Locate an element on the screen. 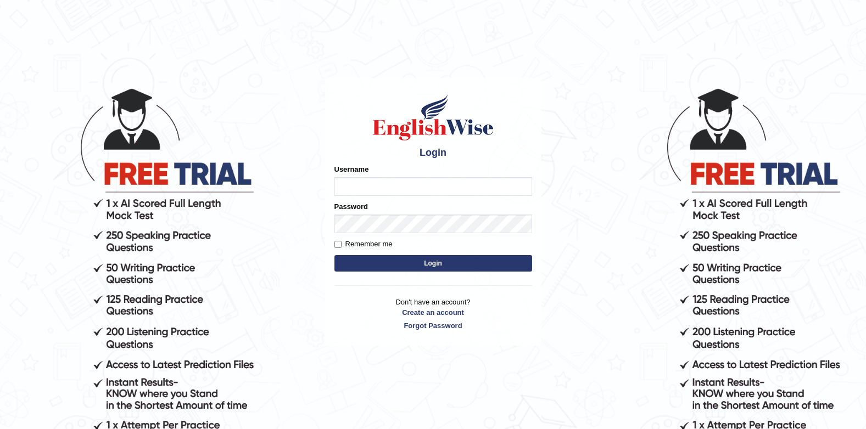 Image resolution: width=866 pixels, height=429 pixels. h4: Login is located at coordinates (433, 153).